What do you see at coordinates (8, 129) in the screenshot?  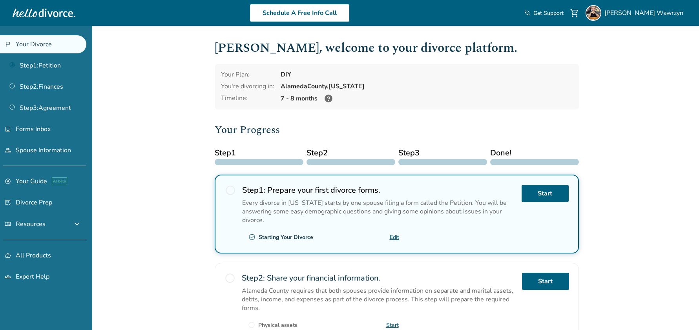 I see `span: inbox` at bounding box center [8, 129].